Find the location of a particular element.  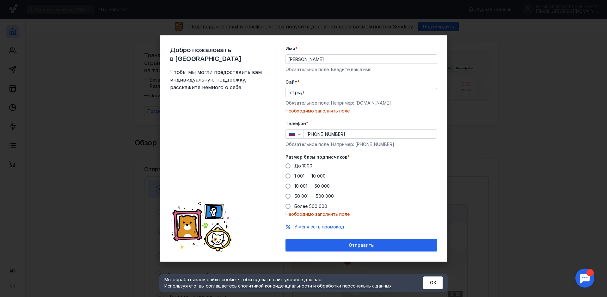

span: Более 500 000 is located at coordinates (311, 206).